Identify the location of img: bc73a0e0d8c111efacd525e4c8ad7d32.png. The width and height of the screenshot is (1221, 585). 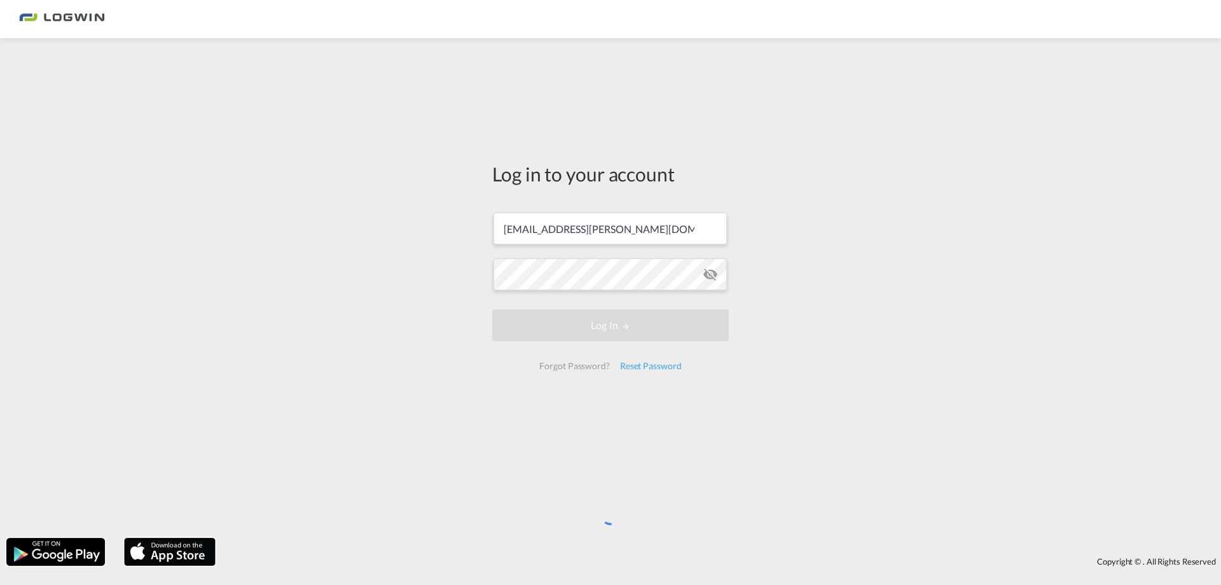
(62, 19).